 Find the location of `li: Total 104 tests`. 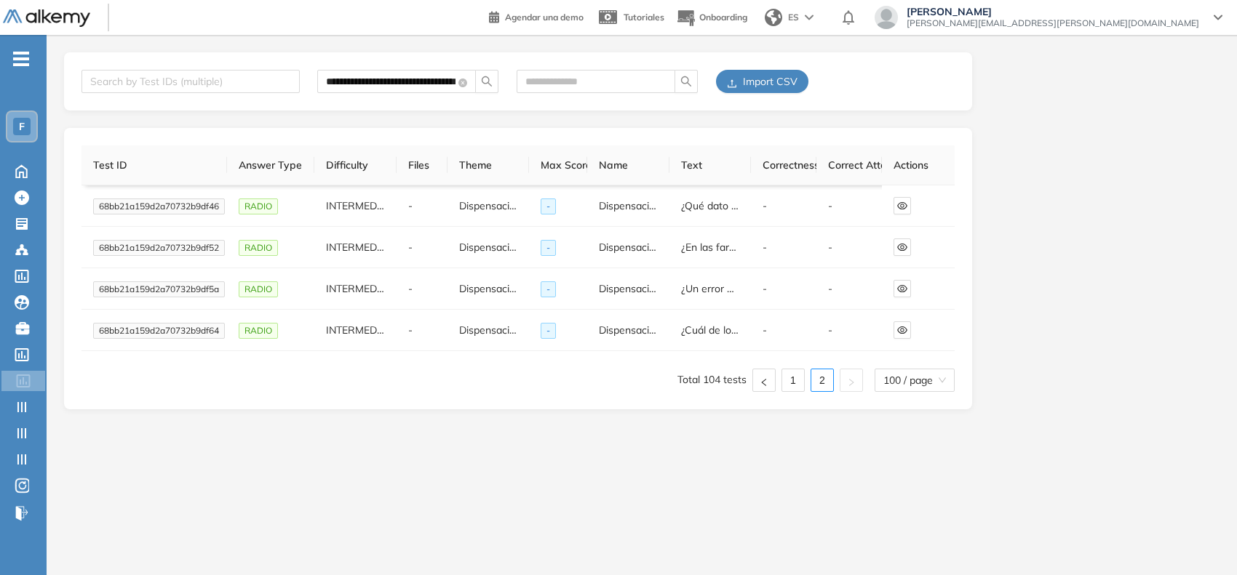

li: Total 104 tests is located at coordinates (712, 381).